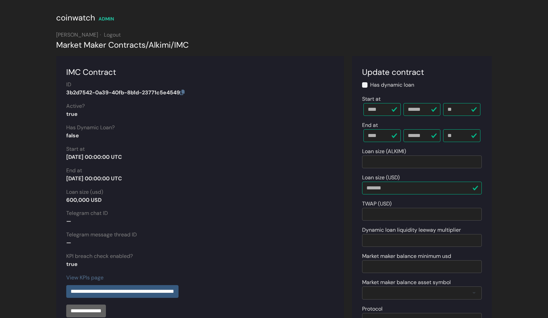  I want to click on label: Dynamic loan liquidity leeway multiplier, so click(411, 230).